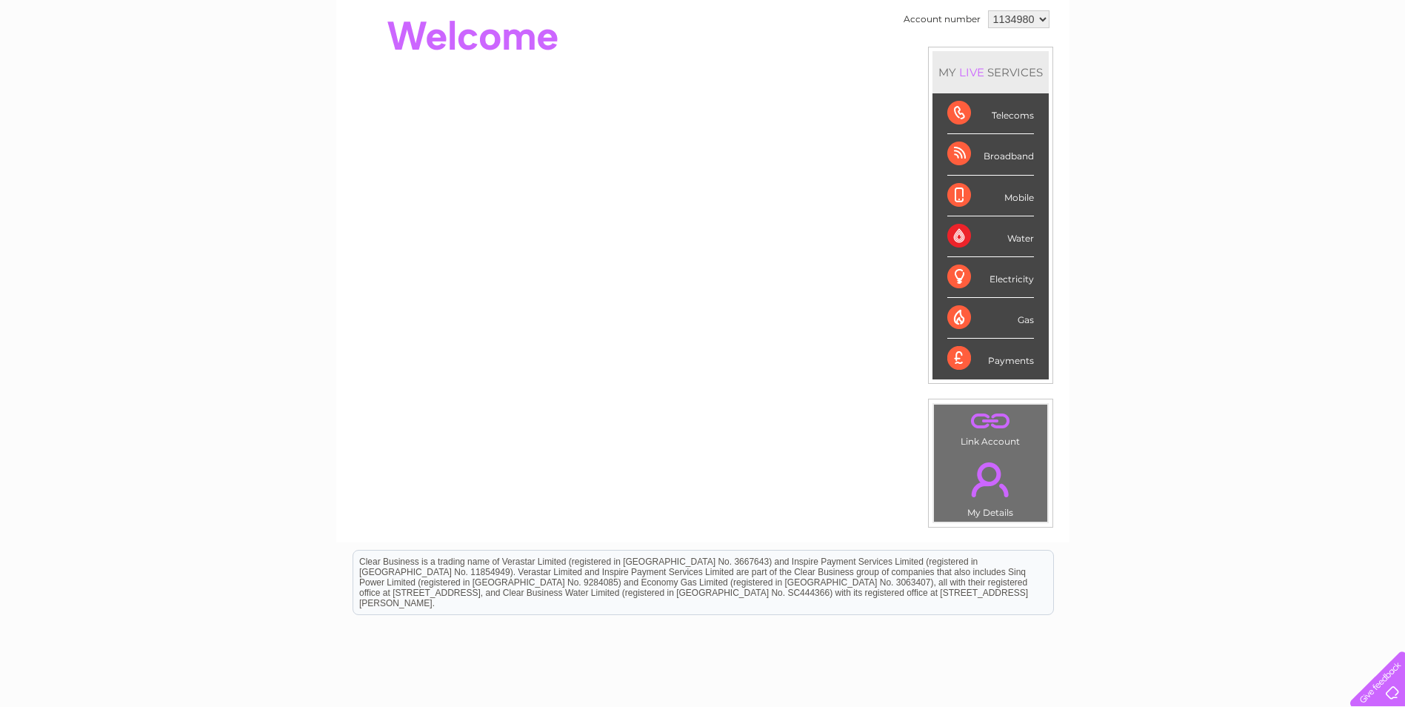 Image resolution: width=1405 pixels, height=707 pixels. I want to click on div: MY SERVICES, so click(990, 72).